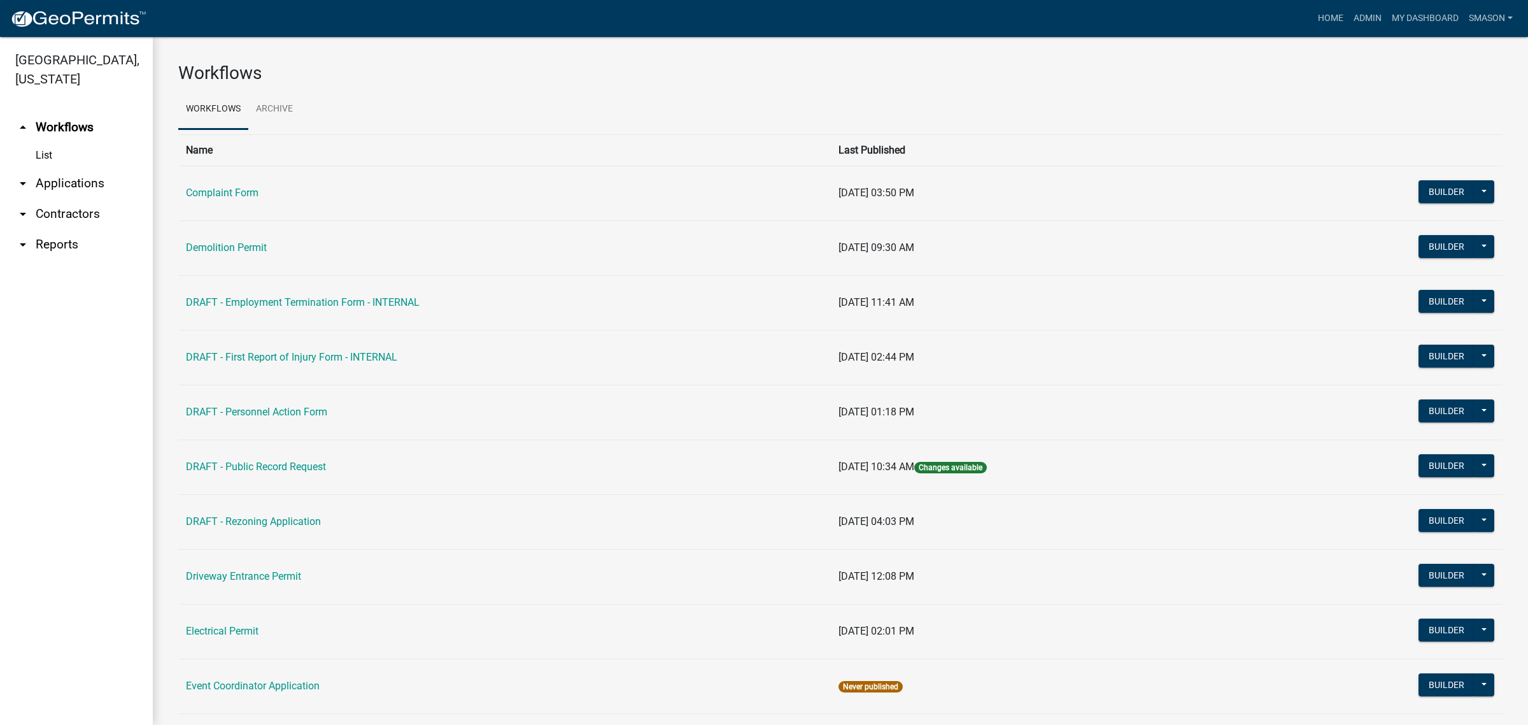 The height and width of the screenshot is (725, 1528). What do you see at coordinates (257, 411) in the screenshot?
I see `a: DRAFT - Personnel Action Form` at bounding box center [257, 411].